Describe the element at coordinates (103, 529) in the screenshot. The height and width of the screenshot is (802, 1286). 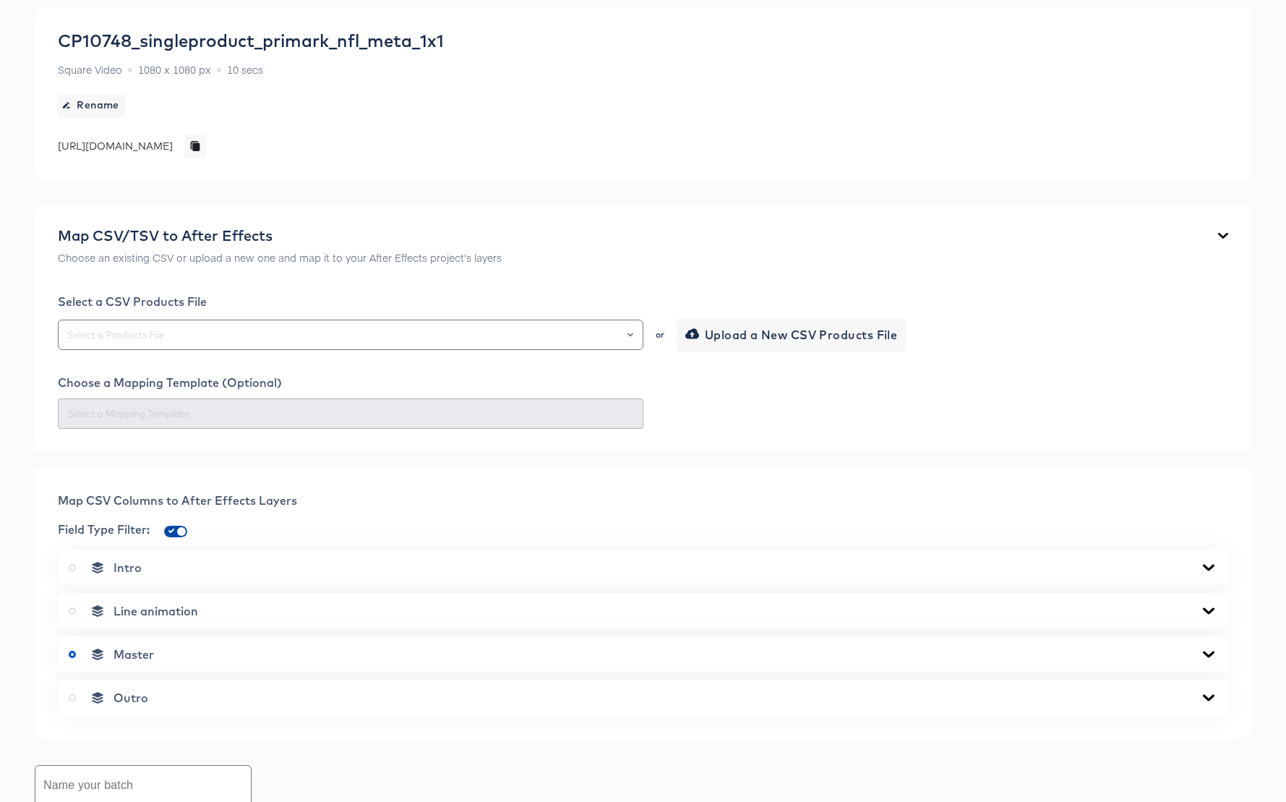
I see `span: Field Type Filter:` at that location.